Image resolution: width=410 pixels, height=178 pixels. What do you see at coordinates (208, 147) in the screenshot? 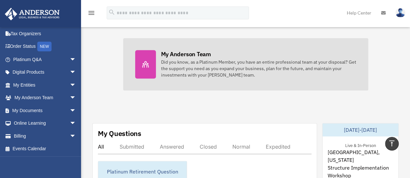
I see `div: Closed` at bounding box center [208, 147].